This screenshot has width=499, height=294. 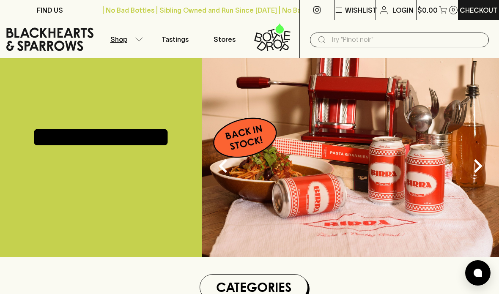 What do you see at coordinates (350, 158) in the screenshot?
I see `img: optimise` at bounding box center [350, 158].